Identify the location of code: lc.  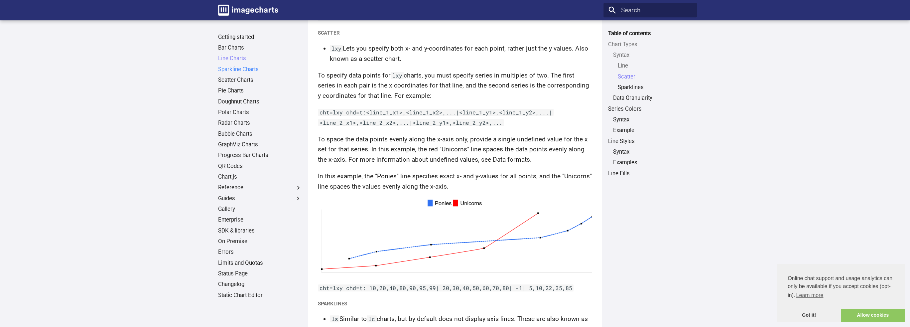
(372, 319).